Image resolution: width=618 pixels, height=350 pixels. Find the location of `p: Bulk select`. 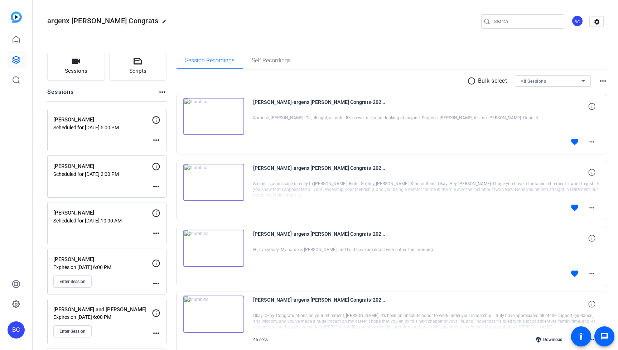

p: Bulk select is located at coordinates (492, 81).